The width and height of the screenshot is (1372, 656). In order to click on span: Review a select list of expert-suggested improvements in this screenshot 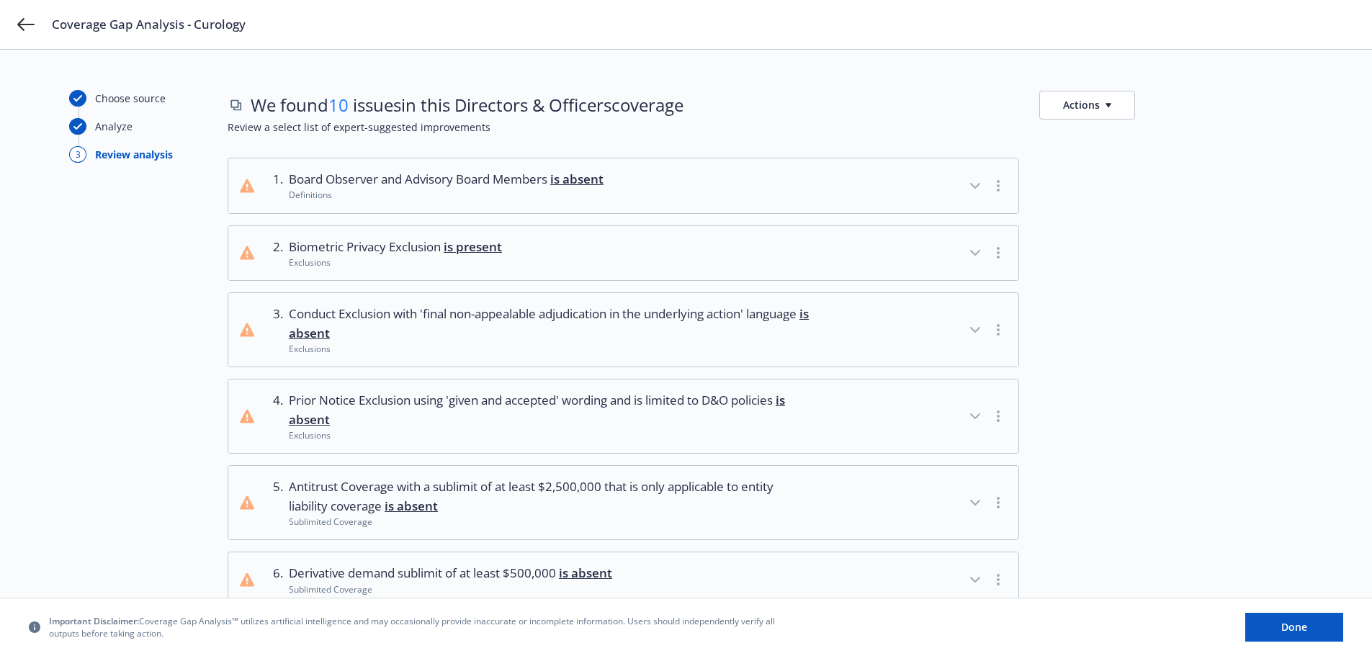, I will do `click(765, 127)`.